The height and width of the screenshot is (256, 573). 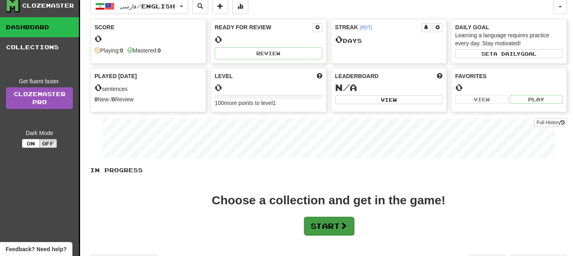 I want to click on div: Learning a language requires practice every day. Stay motivated!, so click(x=509, y=39).